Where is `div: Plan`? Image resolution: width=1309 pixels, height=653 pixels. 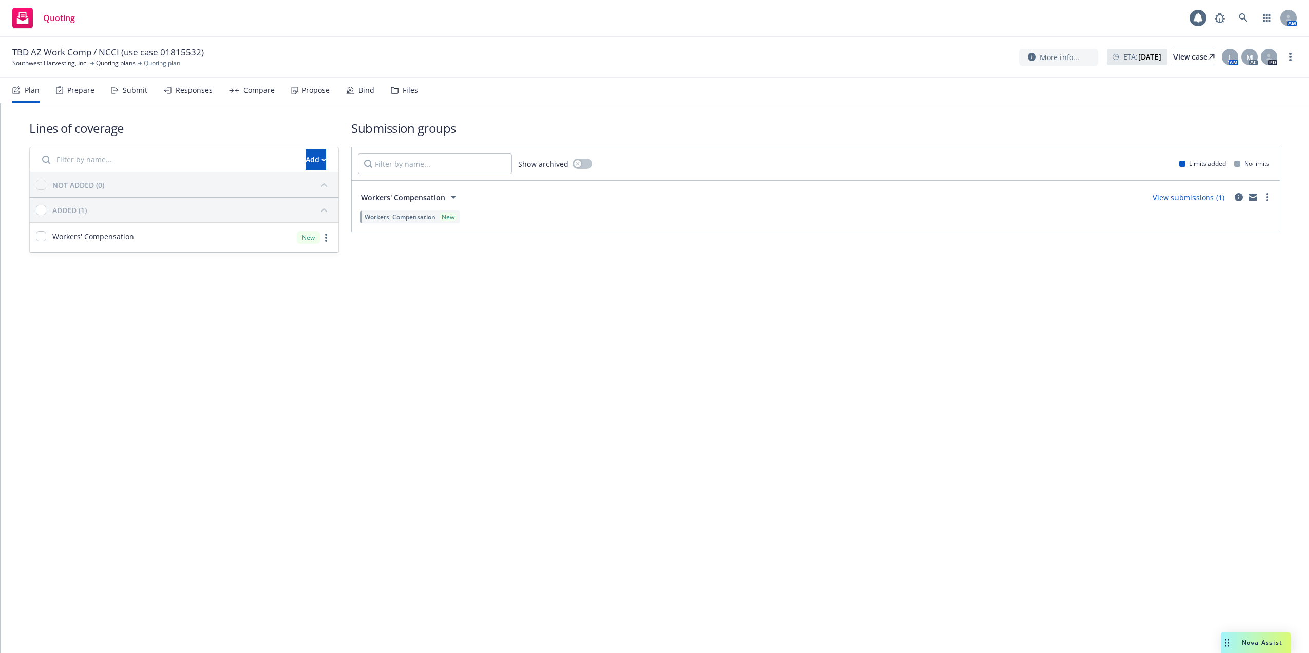 div: Plan is located at coordinates (32, 90).